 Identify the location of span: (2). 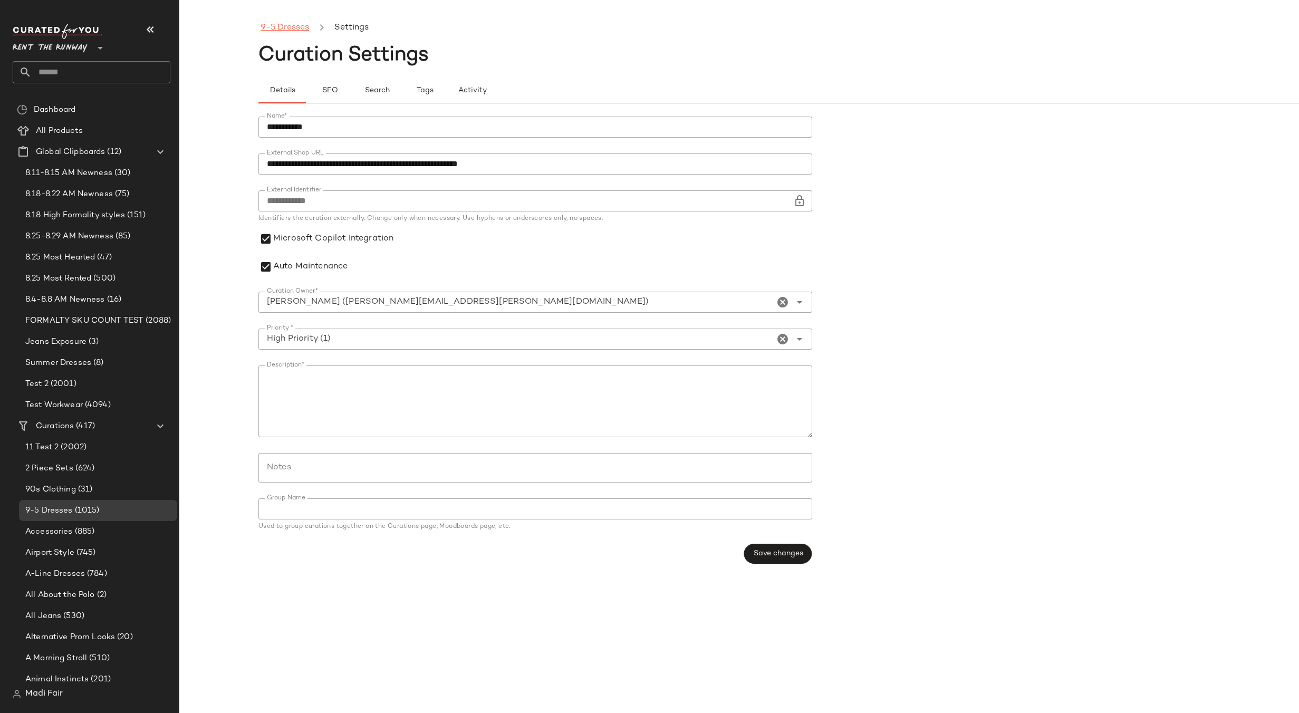
(101, 595).